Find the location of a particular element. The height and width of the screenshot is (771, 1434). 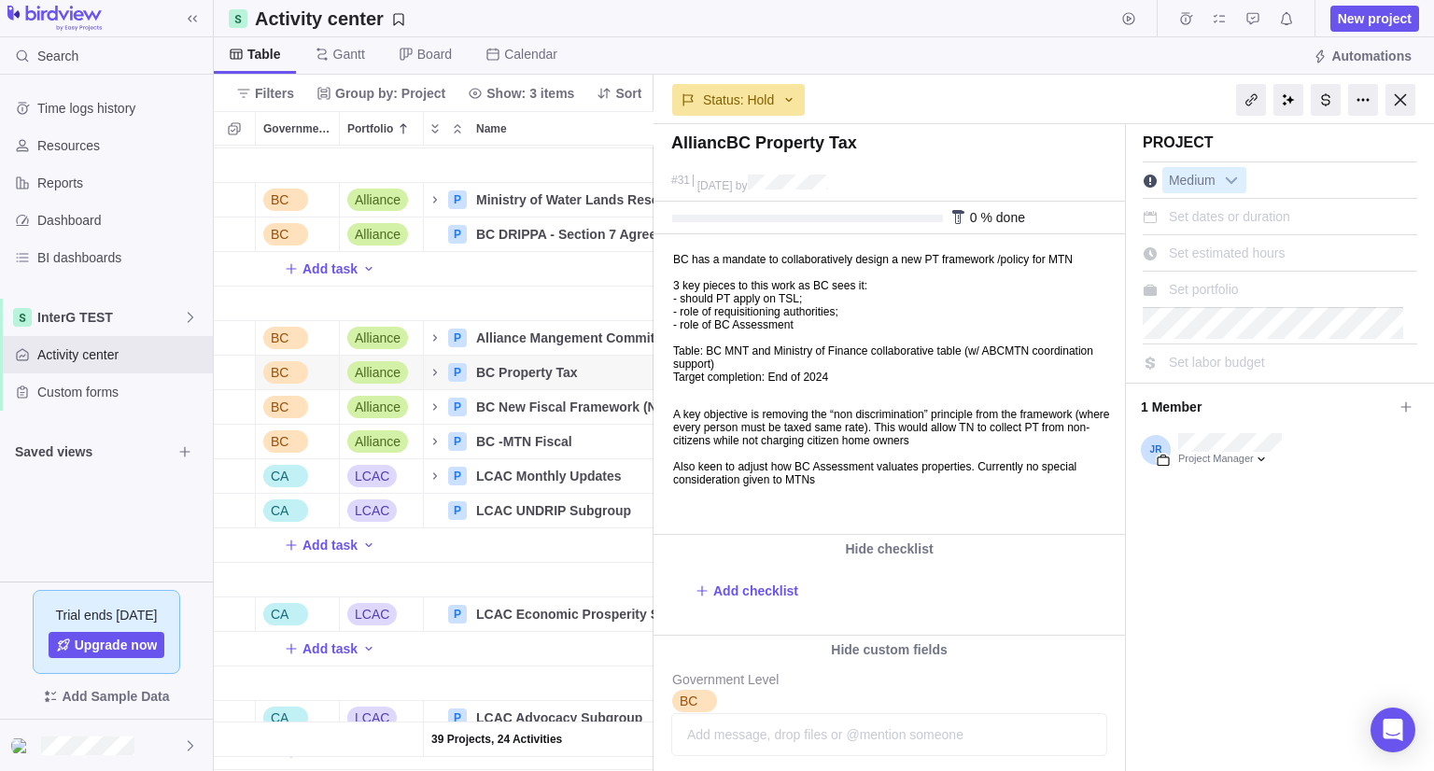

div: LCAC Advocacy Subgroup is located at coordinates (618, 718).